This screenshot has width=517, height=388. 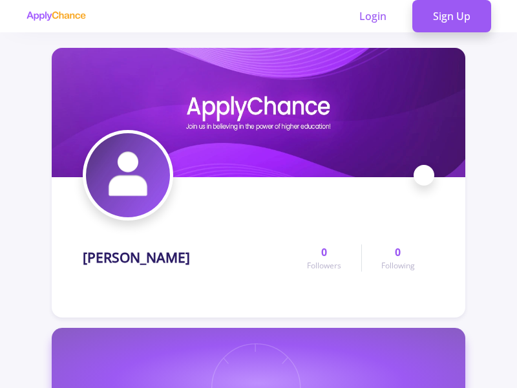 What do you see at coordinates (128, 175) in the screenshot?
I see `img: mina sedighiavatar` at bounding box center [128, 175].